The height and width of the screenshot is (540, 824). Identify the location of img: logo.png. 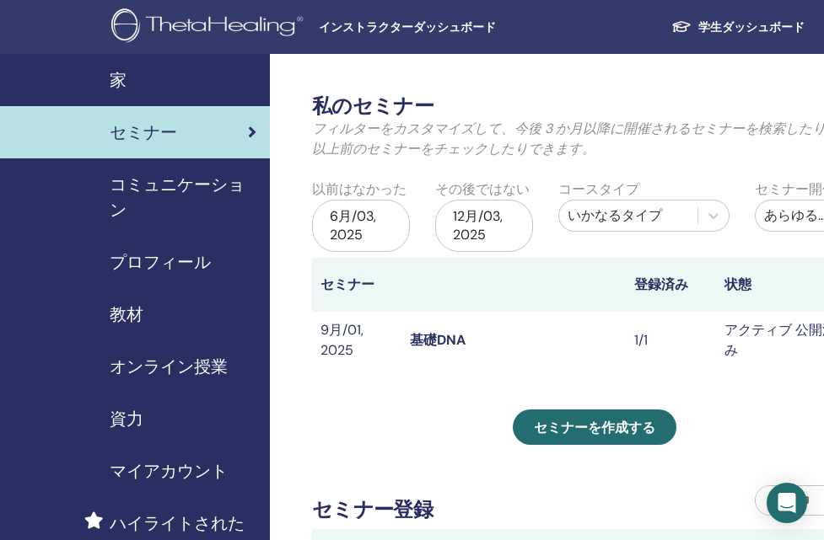
(210, 27).